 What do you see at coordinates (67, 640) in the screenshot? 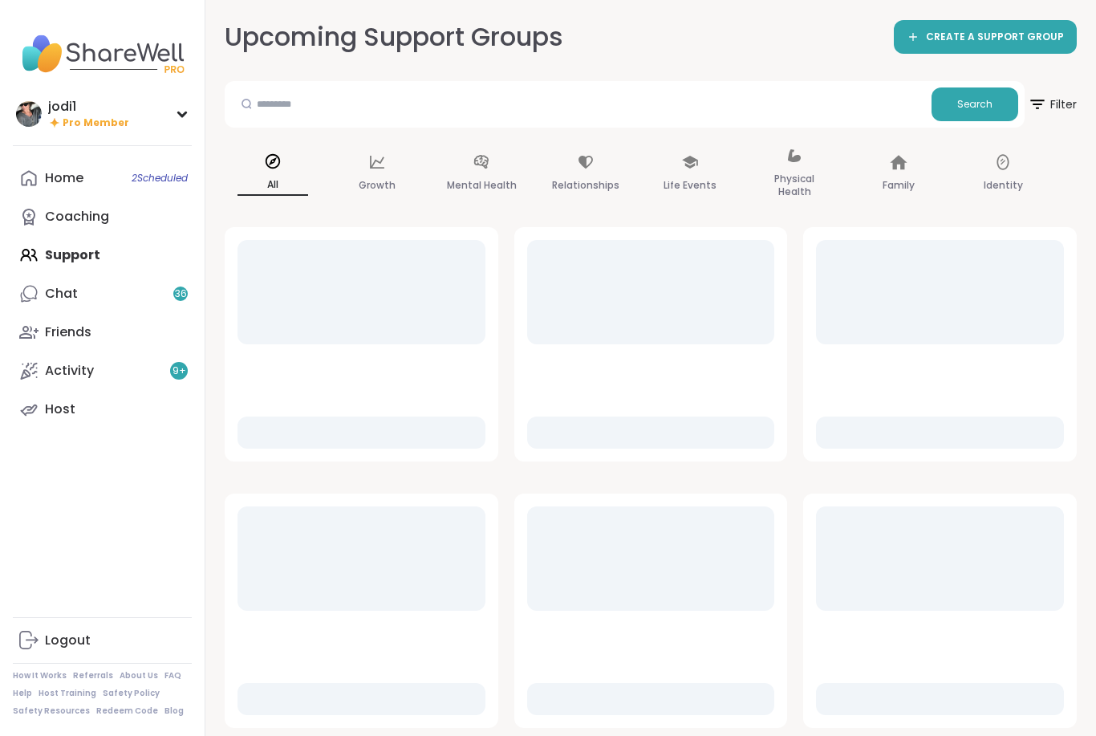
I see `div: Logout` at bounding box center [67, 640].